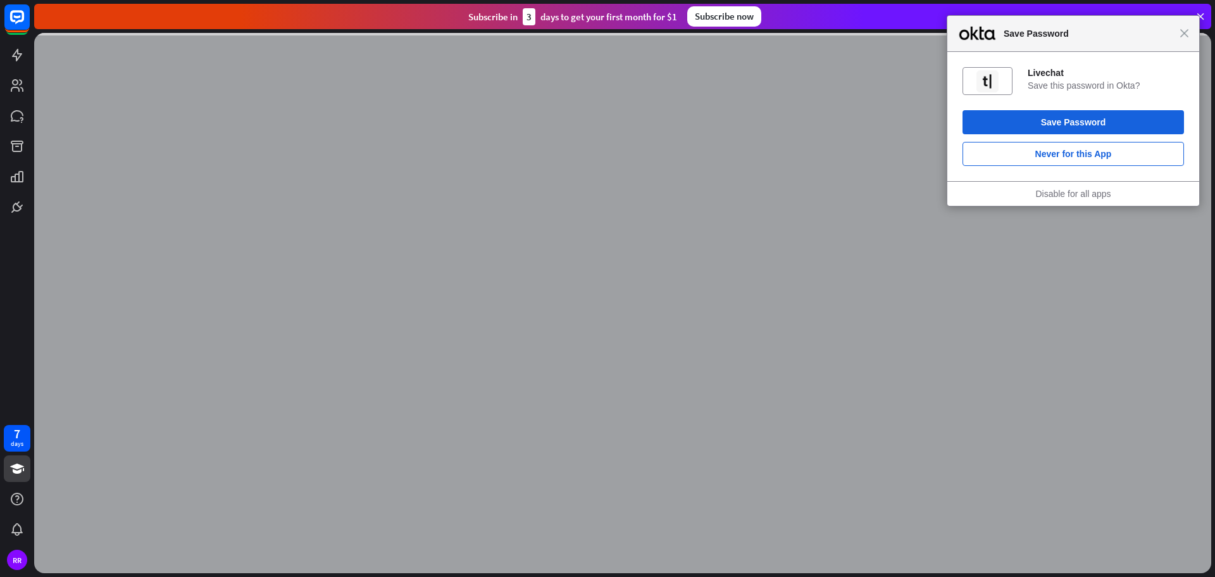 The image size is (1215, 577). Describe the element at coordinates (724, 16) in the screenshot. I see `div: Subscribe now` at that location.